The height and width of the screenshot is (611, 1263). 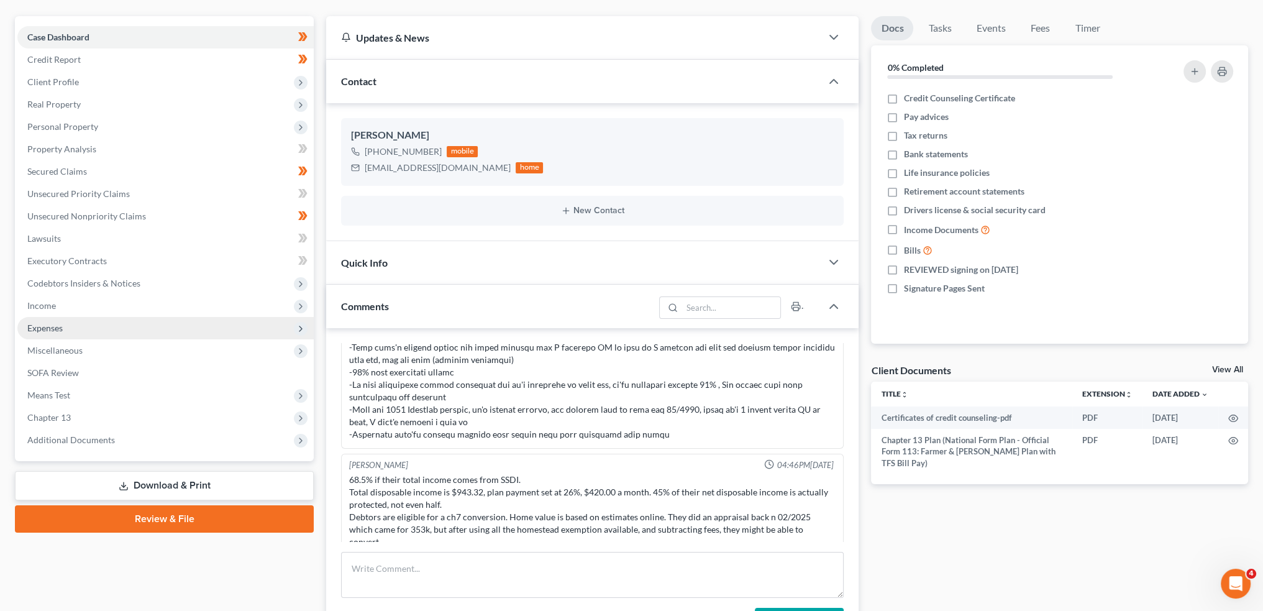 What do you see at coordinates (164, 485) in the screenshot?
I see `a: Download & Print` at bounding box center [164, 485].